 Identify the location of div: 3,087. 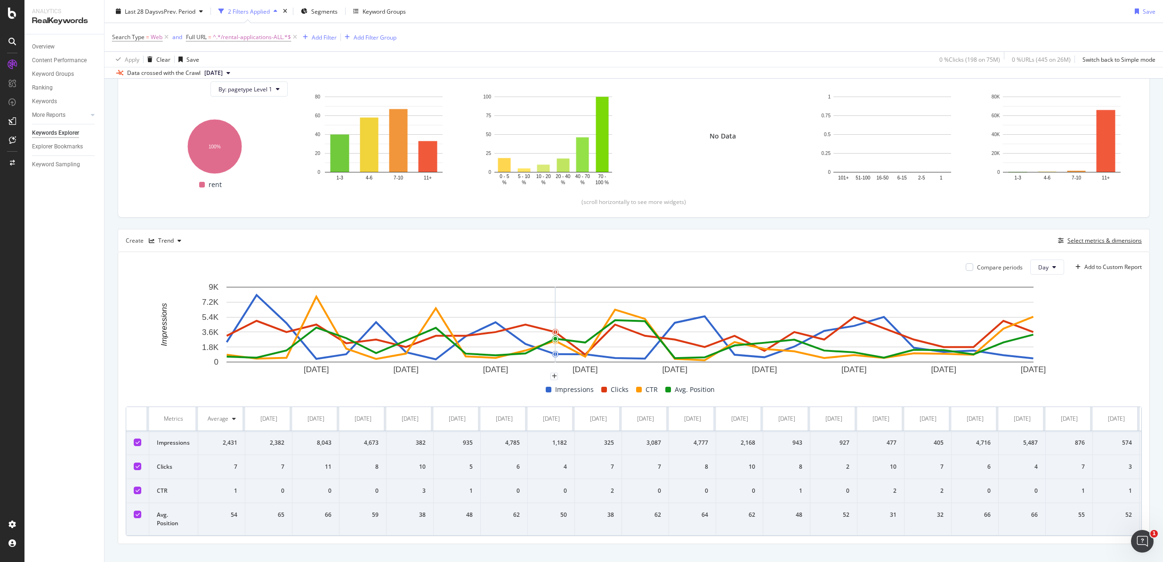
(645, 443).